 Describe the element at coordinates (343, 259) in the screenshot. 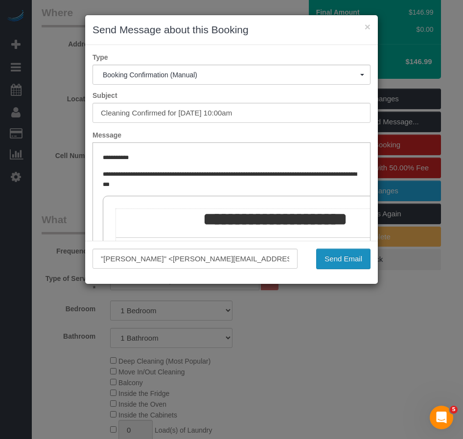

I see `button: Send Email` at that location.